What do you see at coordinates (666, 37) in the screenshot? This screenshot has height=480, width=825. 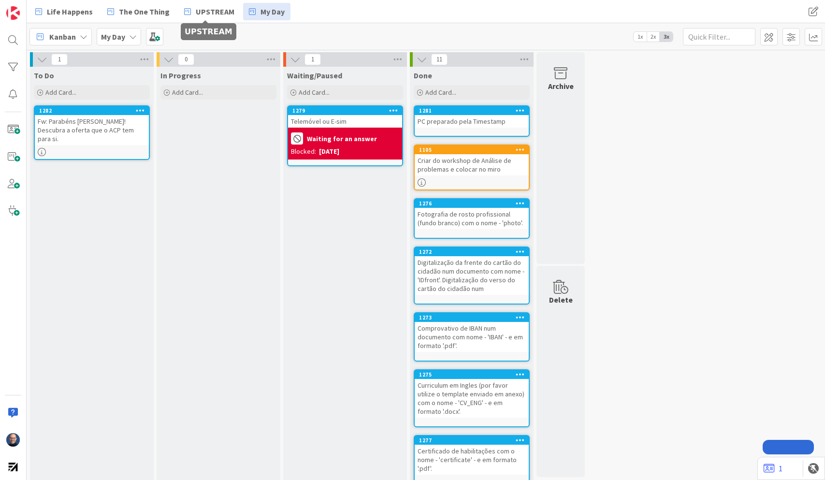 I see `span: 3x` at bounding box center [666, 37].